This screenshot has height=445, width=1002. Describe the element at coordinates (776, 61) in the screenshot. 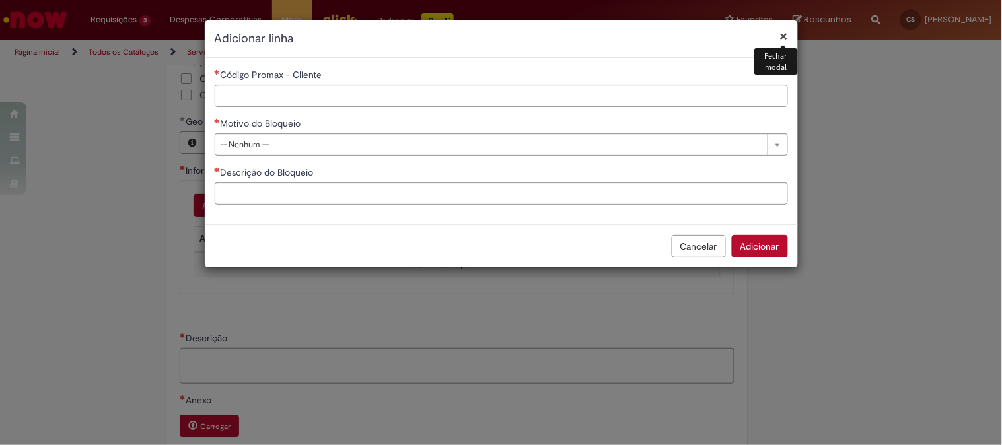

I see `div: Fechar modal` at that location.